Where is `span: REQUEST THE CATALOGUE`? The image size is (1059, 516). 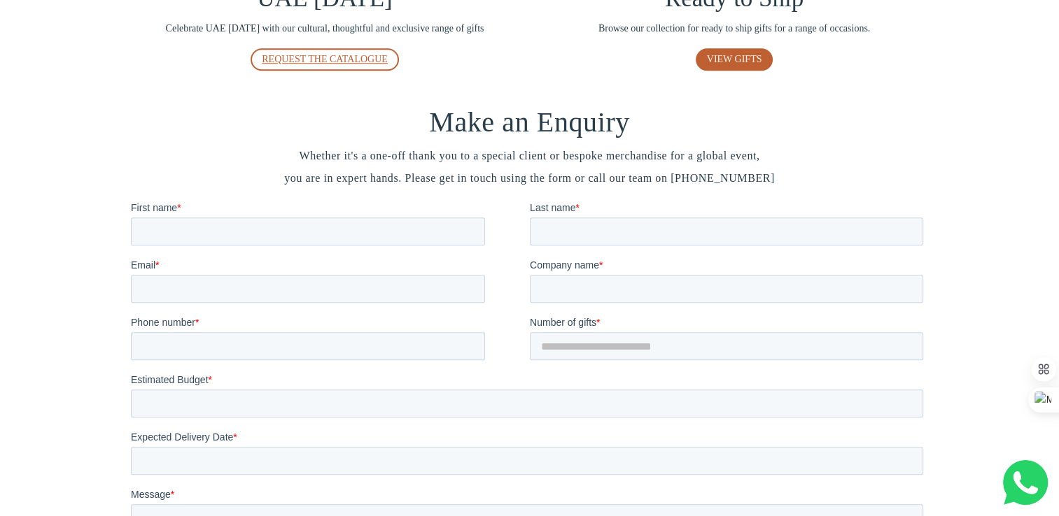
span: REQUEST THE CATALOGUE is located at coordinates (325, 59).